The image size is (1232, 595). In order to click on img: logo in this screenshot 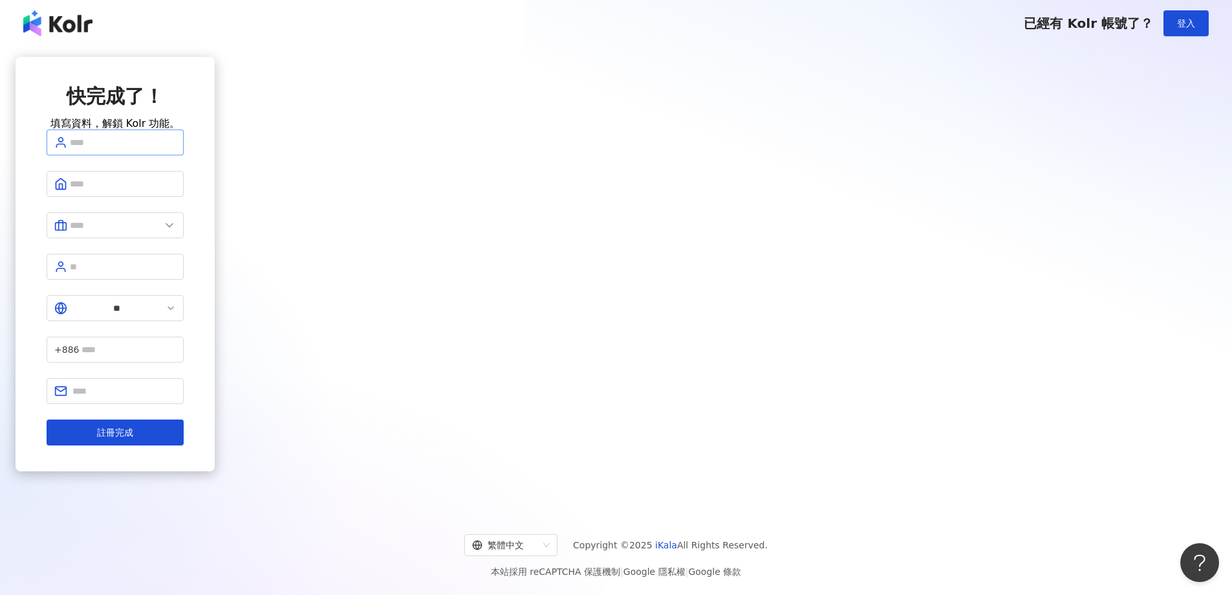, I will do `click(58, 23)`.